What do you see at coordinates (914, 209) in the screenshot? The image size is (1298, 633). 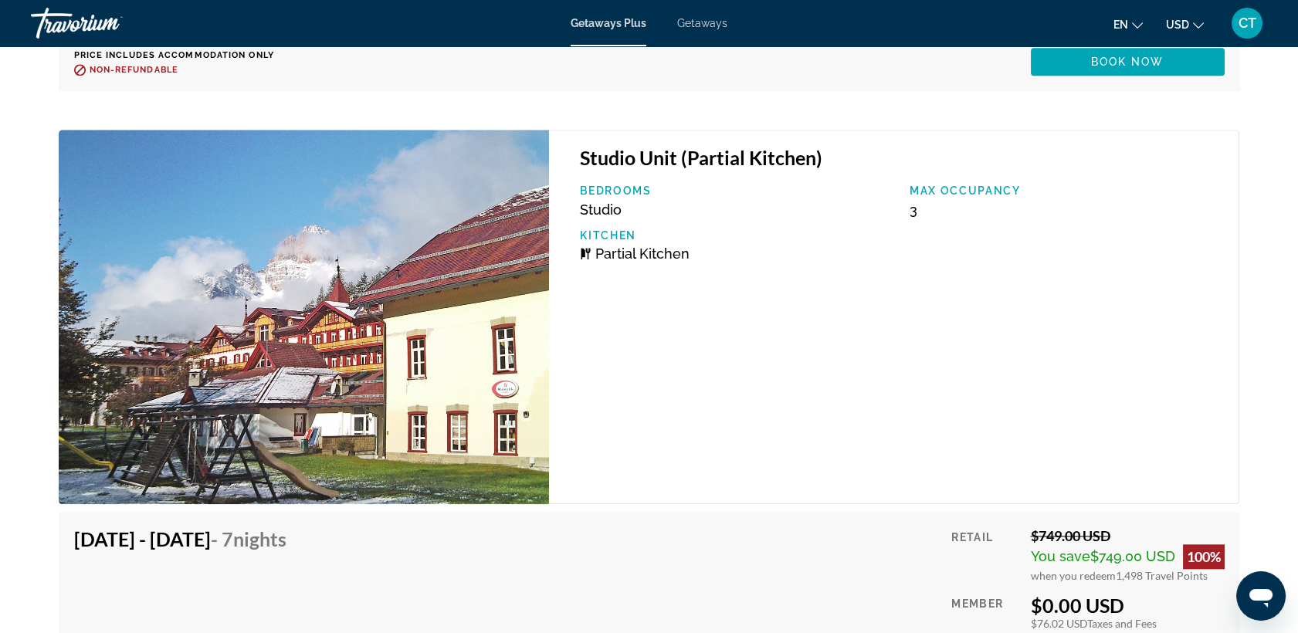 I see `span: 3` at bounding box center [914, 209].